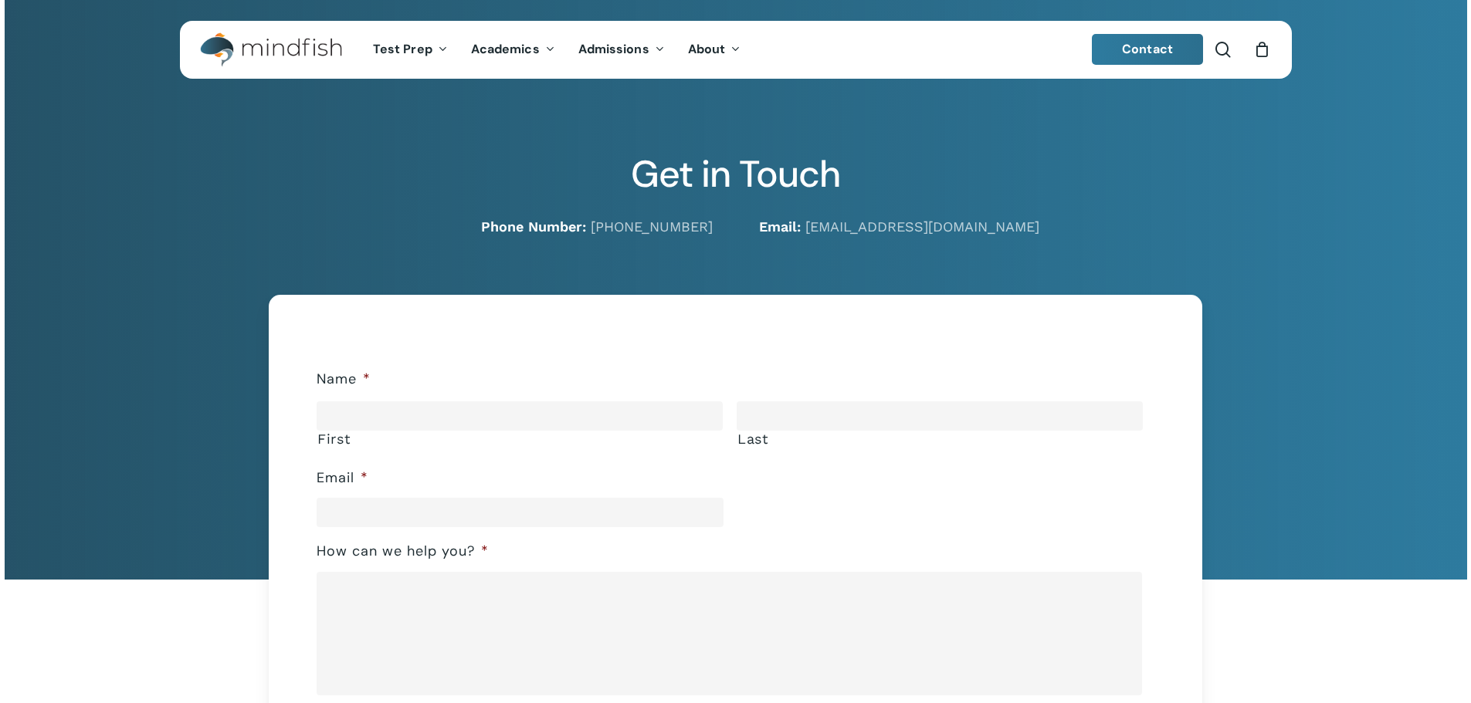 This screenshot has width=1471, height=703. Describe the element at coordinates (1147, 49) in the screenshot. I see `a: Contact` at that location.